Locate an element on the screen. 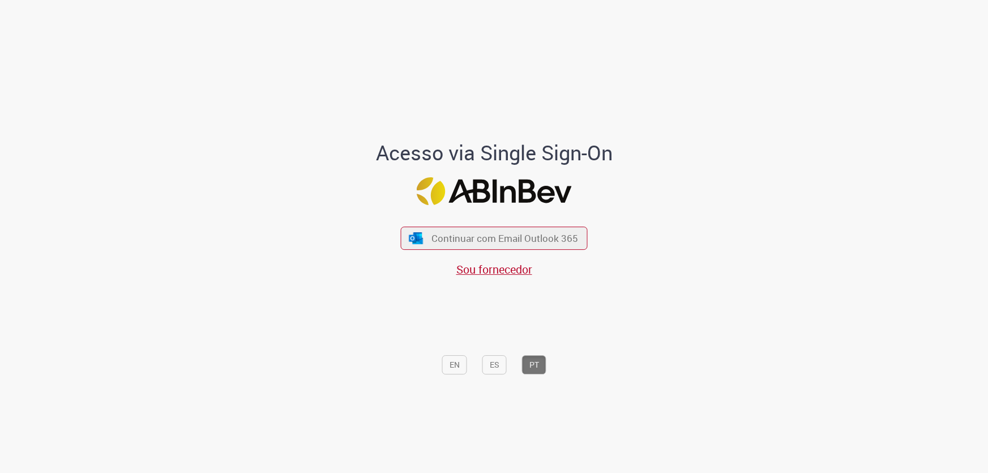 This screenshot has width=988, height=473. a: Sou fornecedor is located at coordinates (494, 269).